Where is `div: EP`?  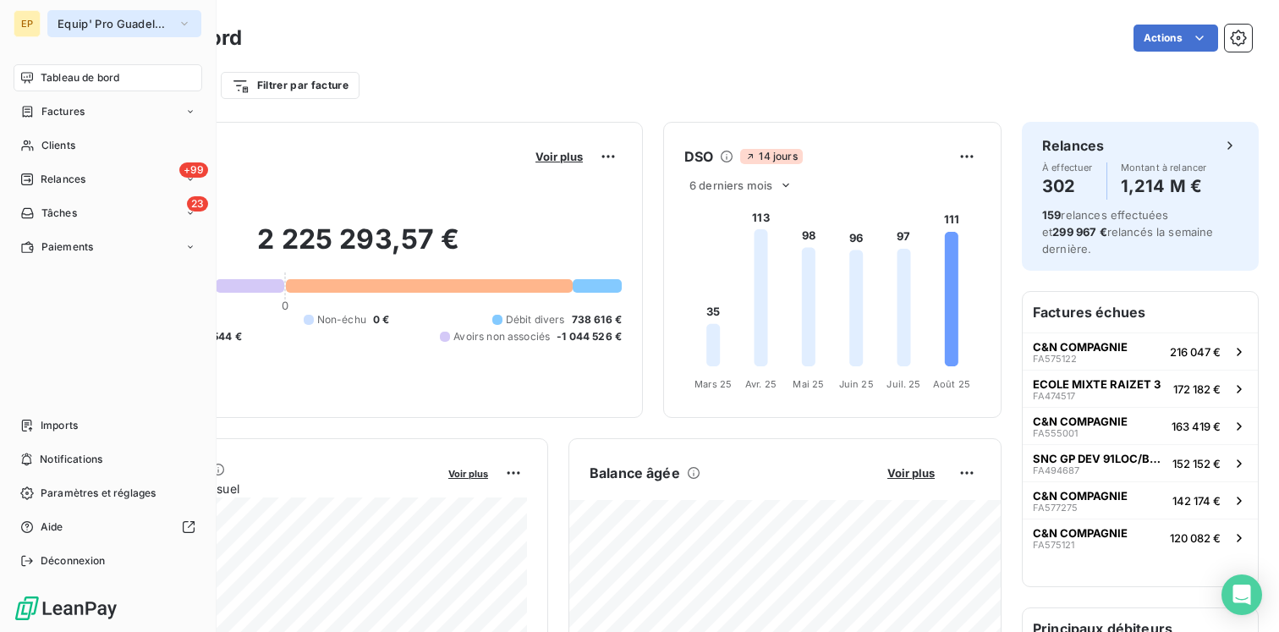 div: EP is located at coordinates (27, 24).